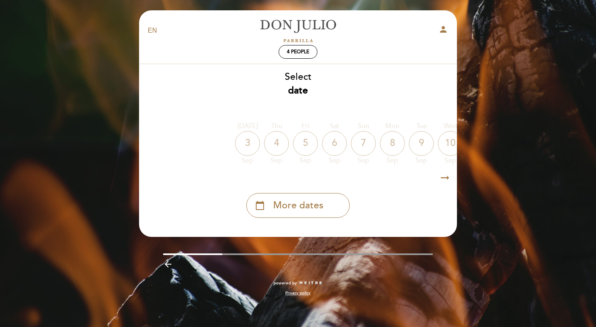 This screenshot has width=596, height=327. What do you see at coordinates (334, 144) in the screenshot?
I see `div: 6` at bounding box center [334, 144].